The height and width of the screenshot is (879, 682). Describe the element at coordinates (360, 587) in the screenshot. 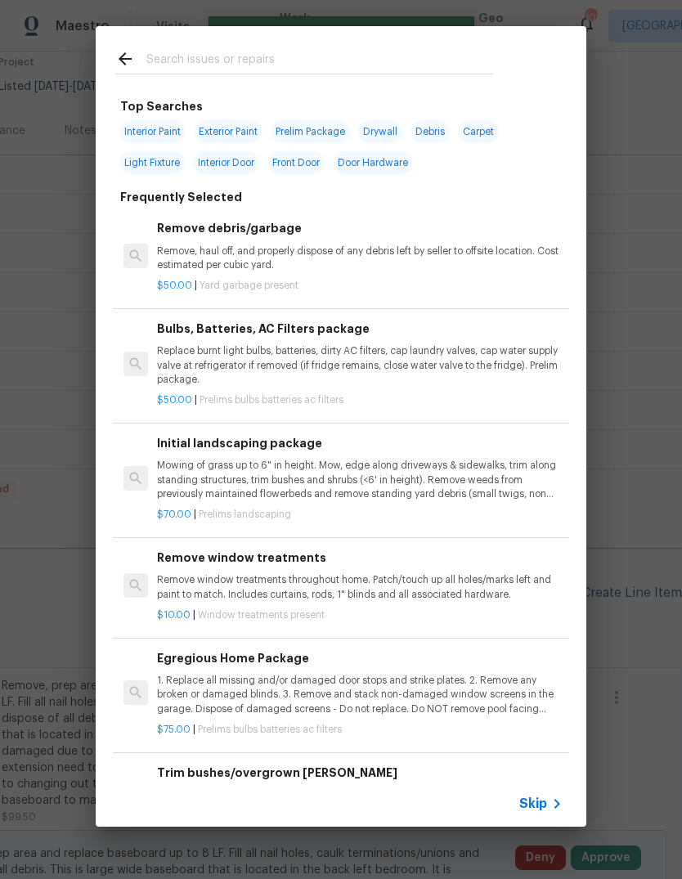

I see `p: Remove window treatments throughout home. Patch/touch up all holes/marks left and paint to match....` at that location.